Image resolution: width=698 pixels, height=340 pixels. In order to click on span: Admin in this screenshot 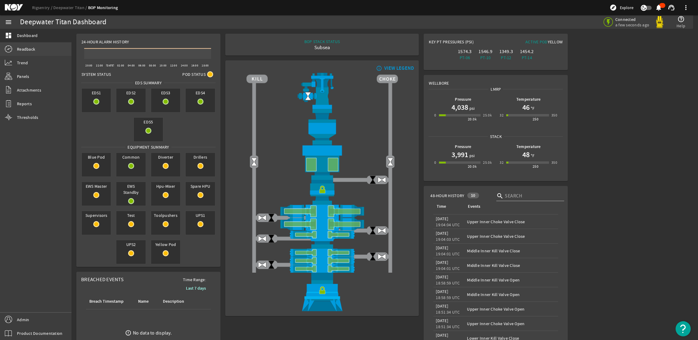, I will do `click(23, 319)`.